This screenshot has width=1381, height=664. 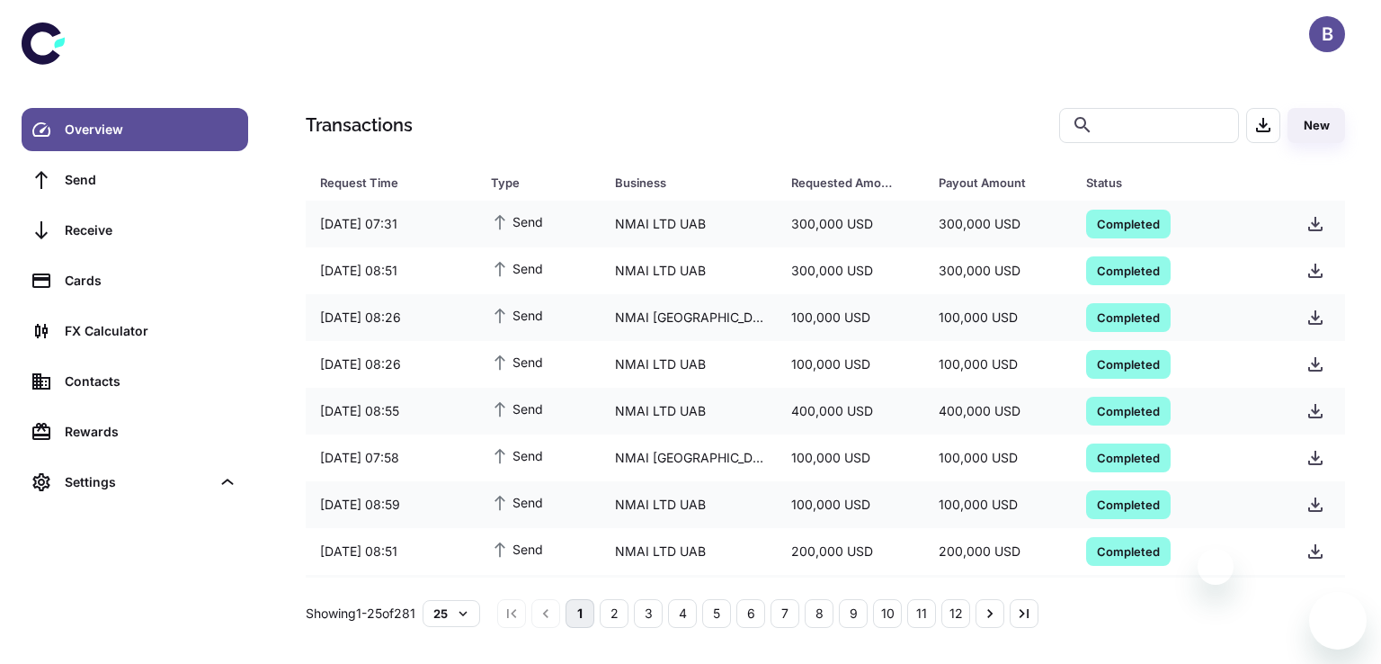 I want to click on a: Rewards, so click(x=135, y=432).